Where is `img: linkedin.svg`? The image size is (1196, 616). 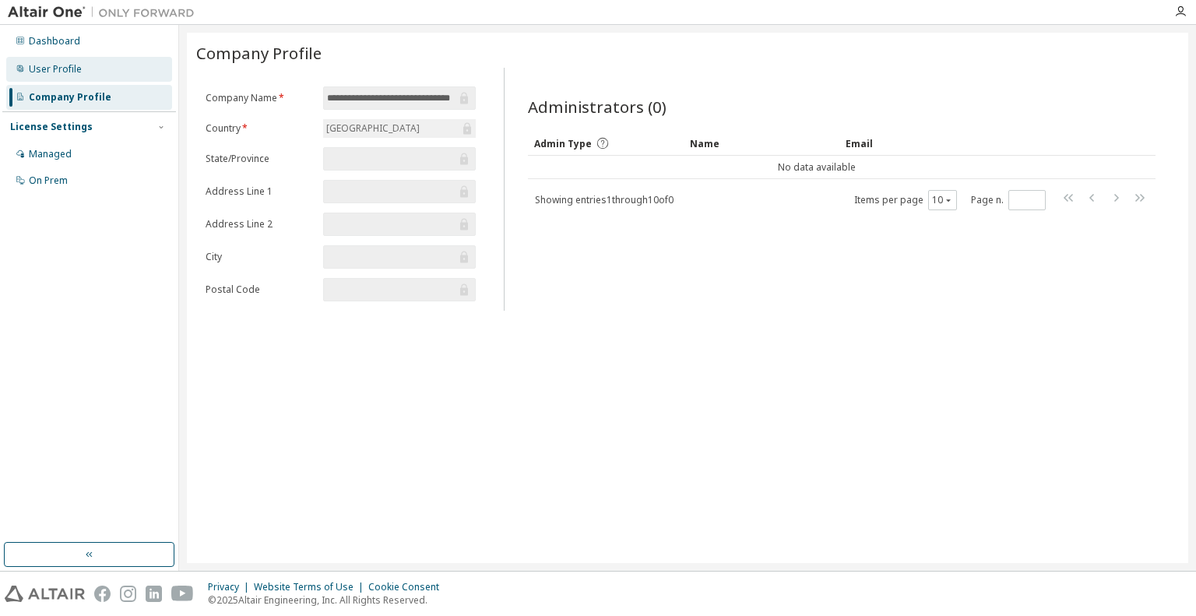
img: linkedin.svg is located at coordinates (153, 593).